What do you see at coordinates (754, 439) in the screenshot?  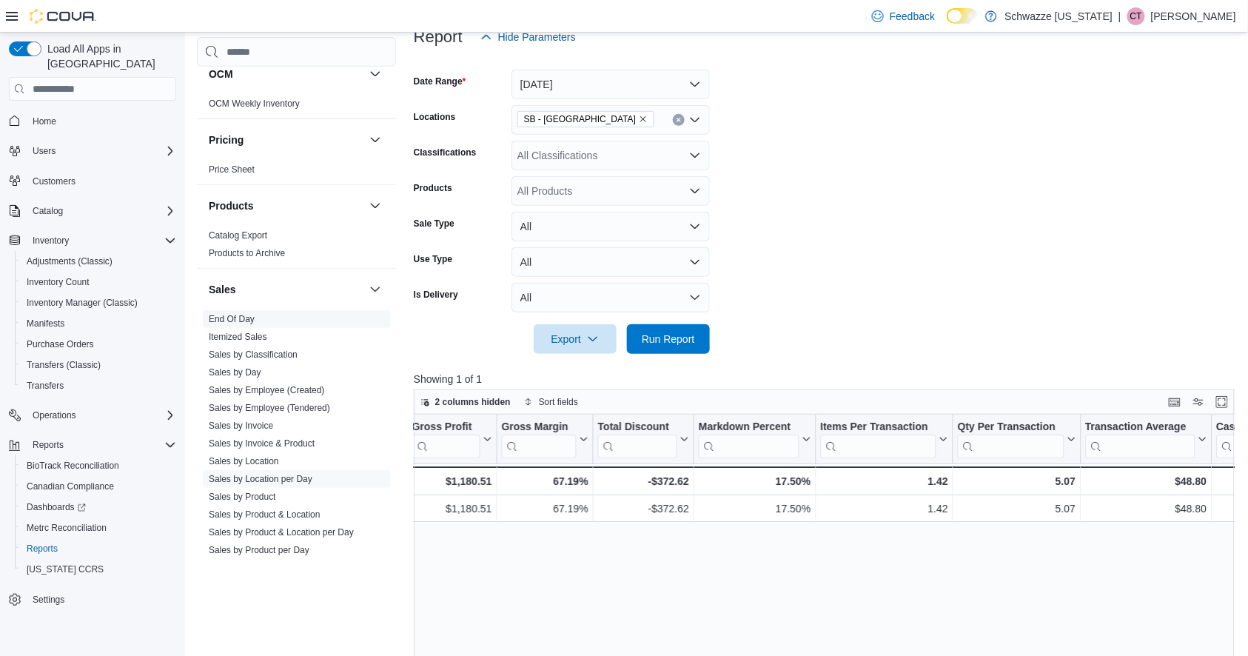 I see `button: Markdown Percent` at bounding box center [754, 439].